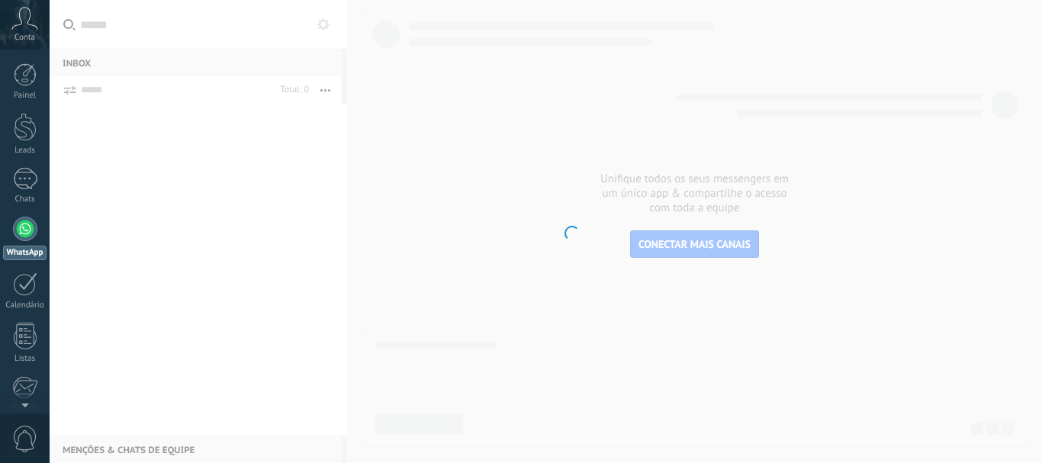  I want to click on div: Listas, so click(25, 358).